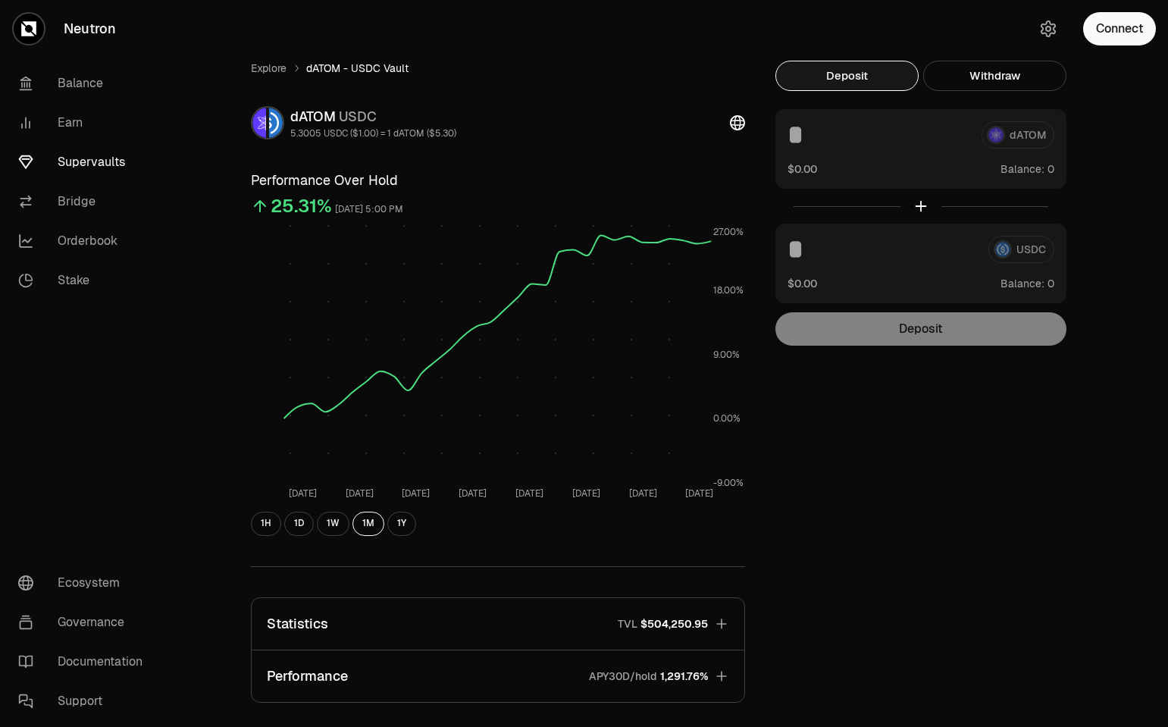  I want to click on span: USDC, so click(358, 116).